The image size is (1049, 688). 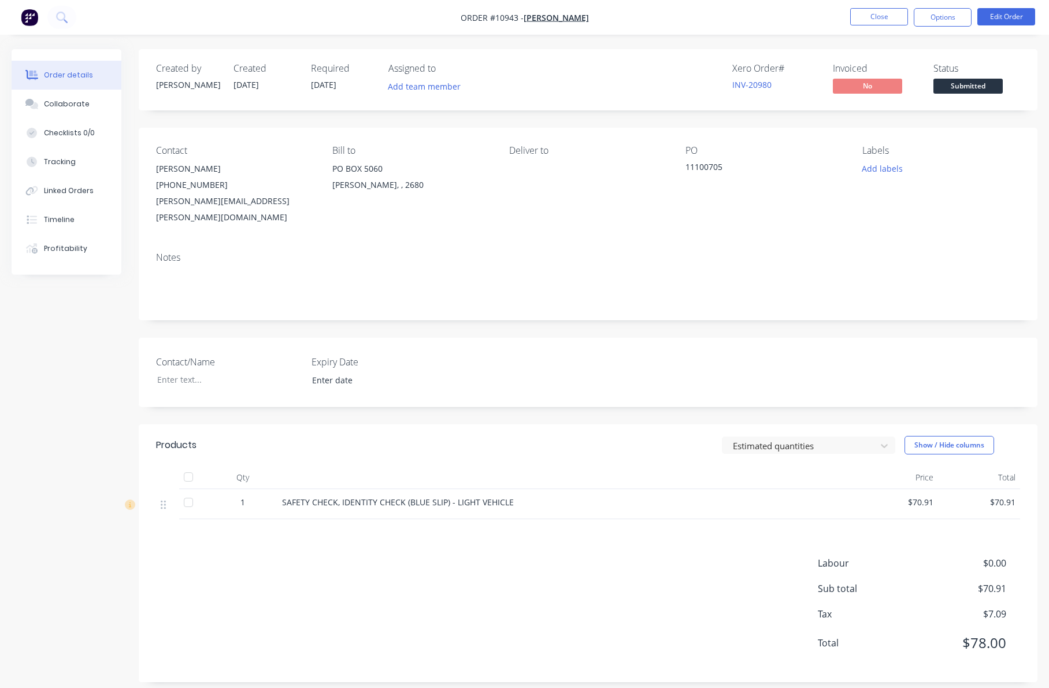 What do you see at coordinates (968, 86) in the screenshot?
I see `span: Submitted` at bounding box center [968, 86].